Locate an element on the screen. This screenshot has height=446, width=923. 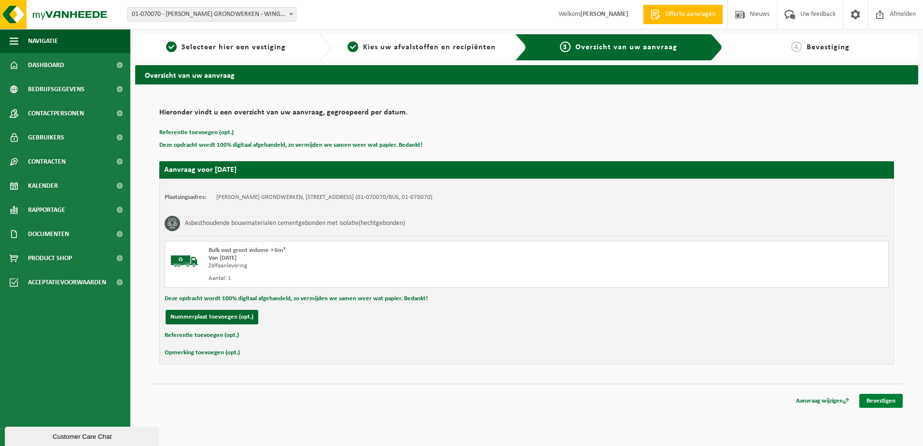
span: Product Shop is located at coordinates (50, 258).